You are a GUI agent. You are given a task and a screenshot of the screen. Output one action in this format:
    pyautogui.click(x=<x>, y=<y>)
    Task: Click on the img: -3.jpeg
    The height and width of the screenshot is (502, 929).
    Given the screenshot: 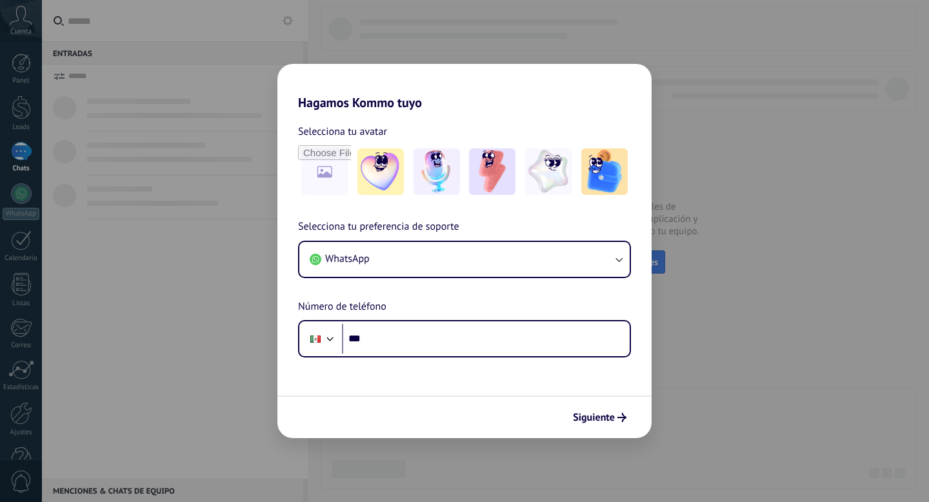 What is the action you would take?
    pyautogui.click(x=493, y=172)
    